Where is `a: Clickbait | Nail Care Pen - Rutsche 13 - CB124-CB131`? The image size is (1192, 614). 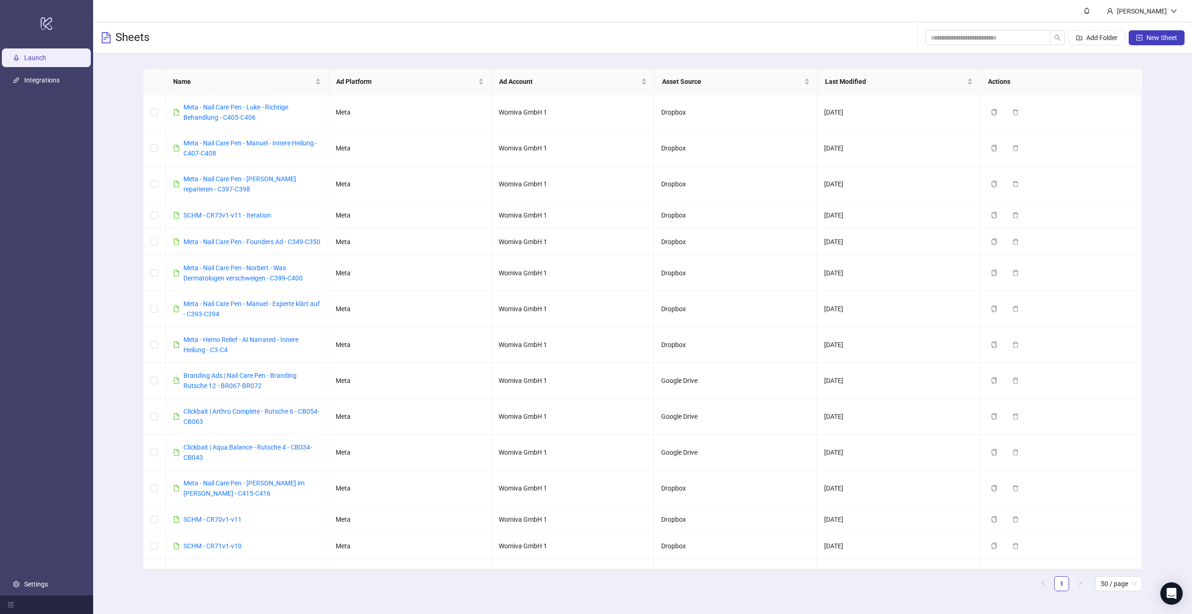 a: Clickbait | Nail Care Pen - Rutsche 13 - CB124-CB131 is located at coordinates (249, 577).